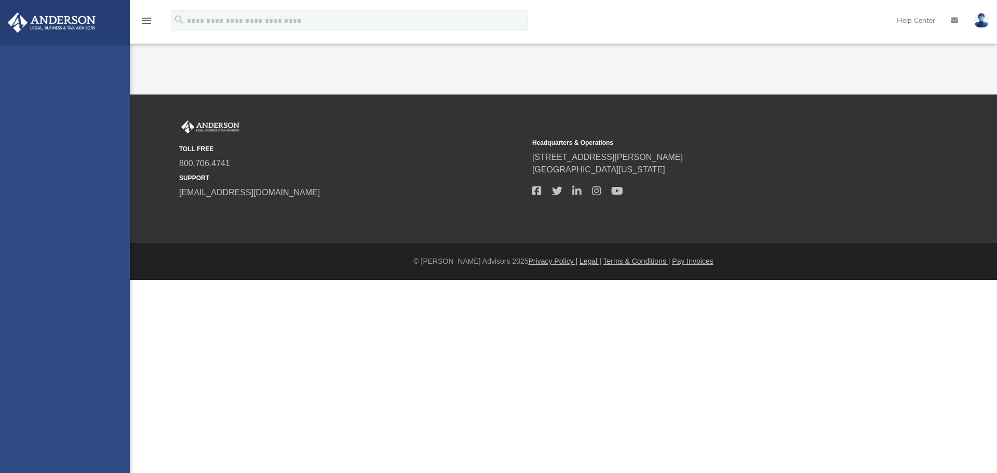 The width and height of the screenshot is (997, 473). Describe the element at coordinates (146, 21) in the screenshot. I see `i: menu` at that location.